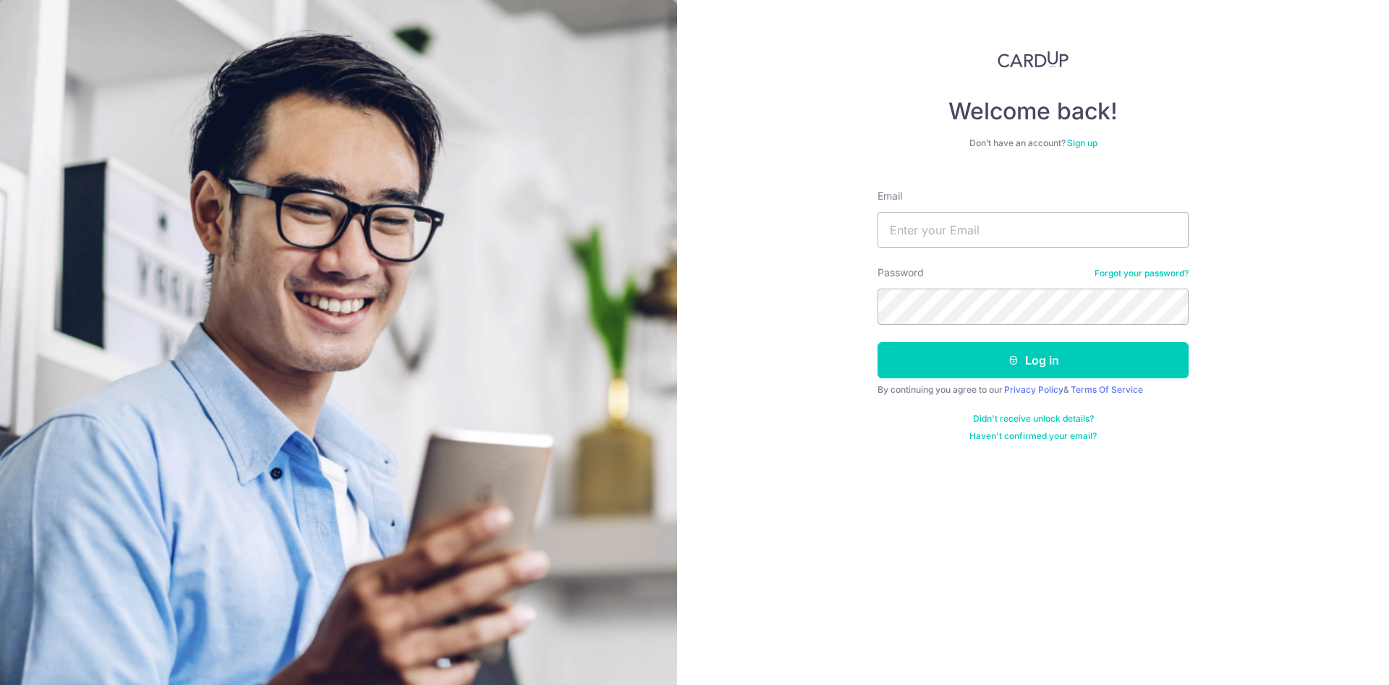 This screenshot has height=685, width=1389. Describe the element at coordinates (1033, 436) in the screenshot. I see `a: Haven't confirmed your email?` at that location.